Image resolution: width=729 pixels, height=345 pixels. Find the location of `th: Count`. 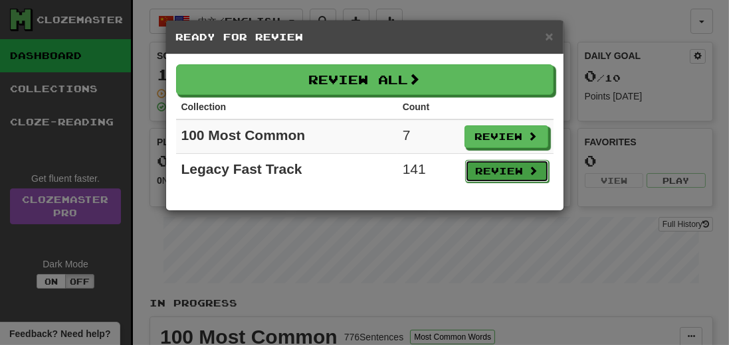

th: Count is located at coordinates (428, 107).